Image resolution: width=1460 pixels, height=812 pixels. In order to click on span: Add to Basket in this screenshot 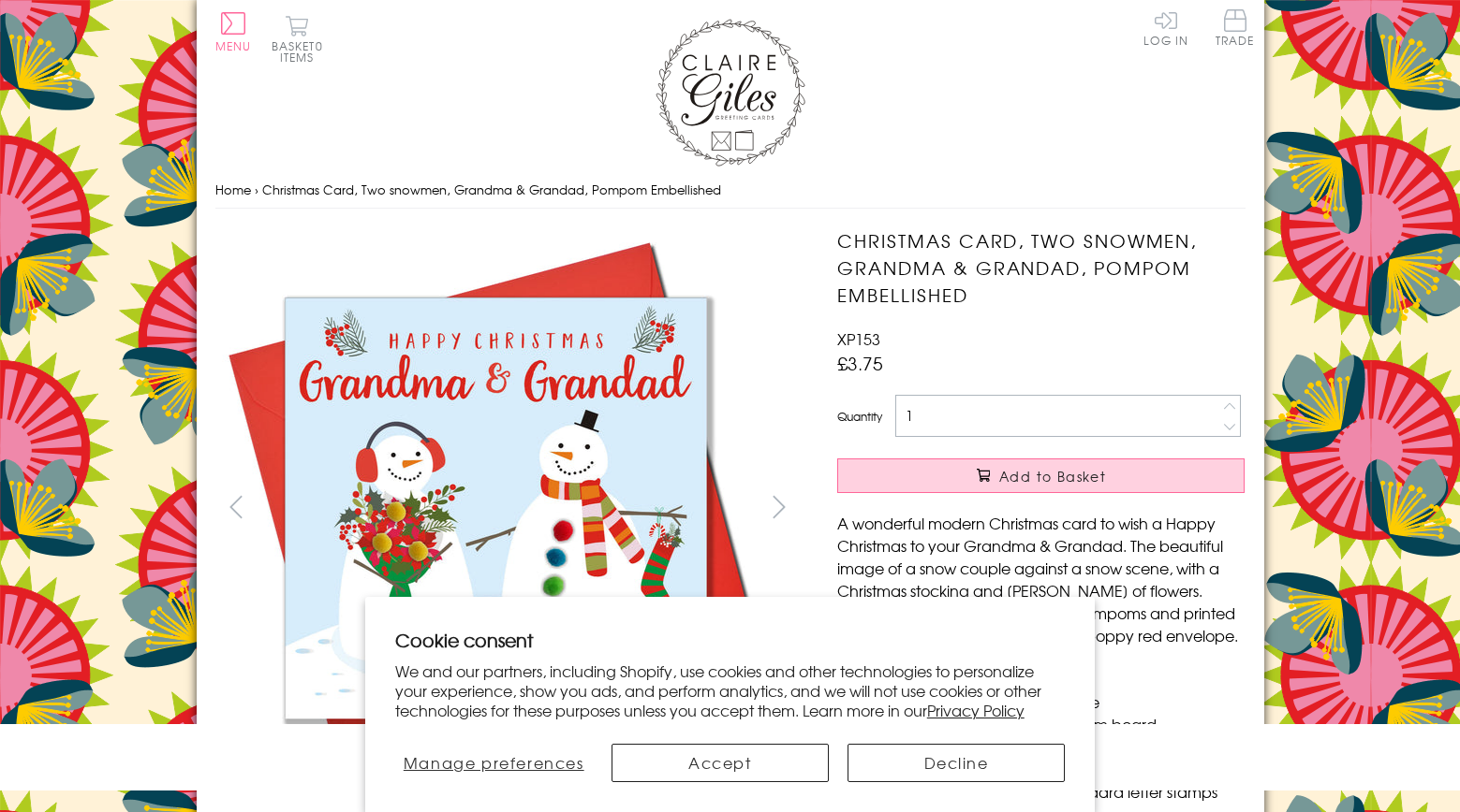, I will do `click(1052, 477)`.